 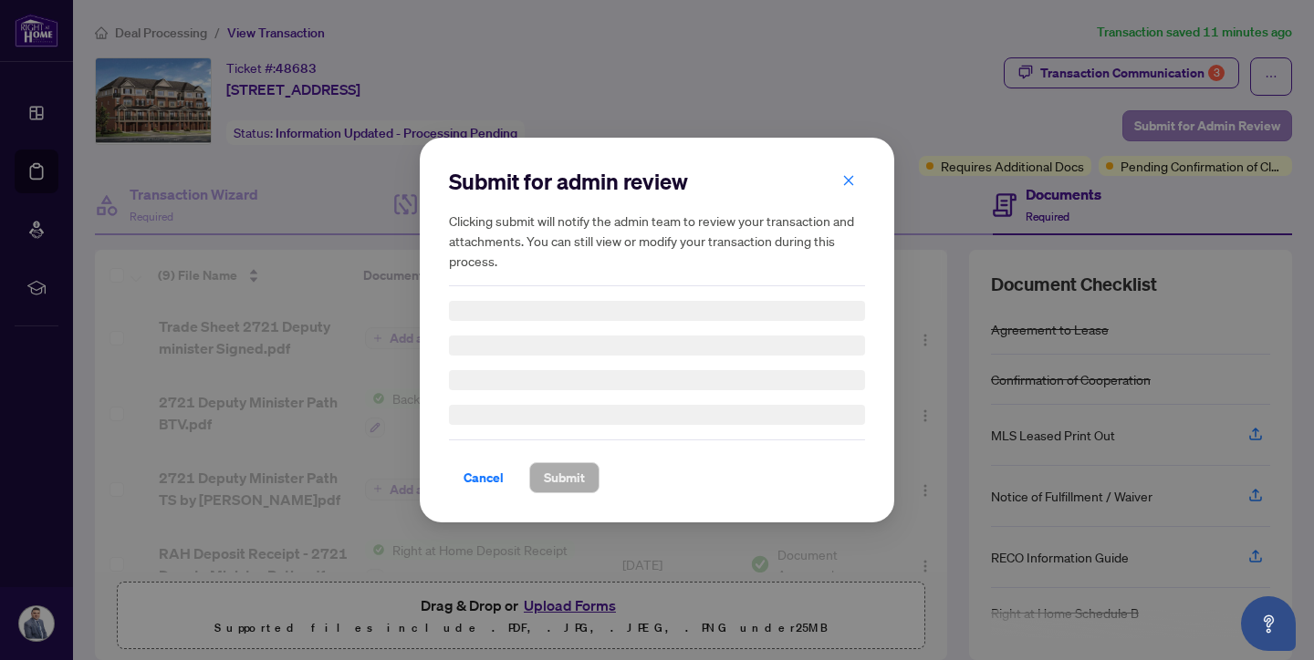 I want to click on button: Submit, so click(x=564, y=478).